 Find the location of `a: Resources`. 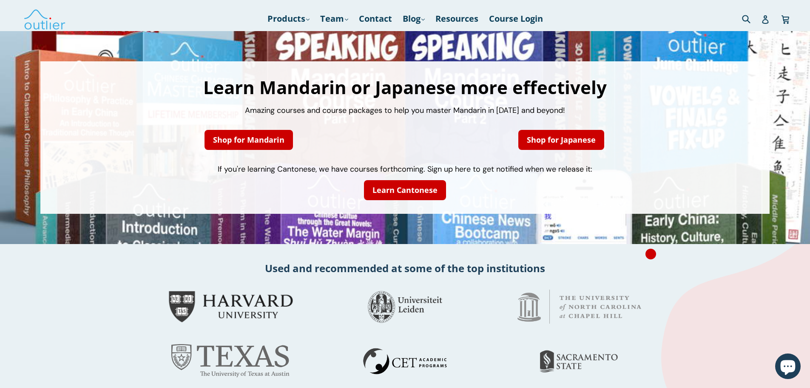

a: Resources is located at coordinates (457, 19).